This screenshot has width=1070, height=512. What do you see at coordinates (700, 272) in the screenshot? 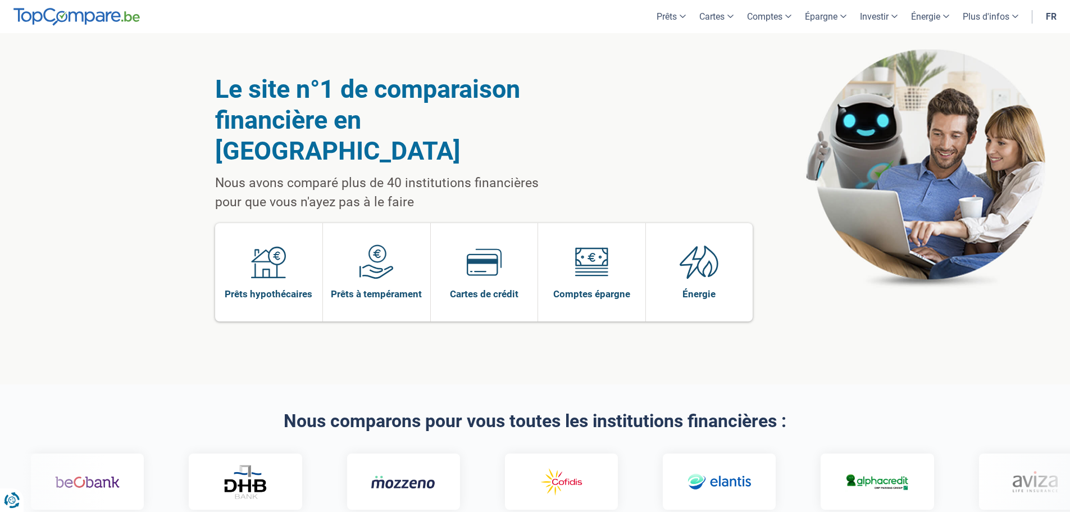
I see `a: Énergie Énergie` at bounding box center [700, 272].